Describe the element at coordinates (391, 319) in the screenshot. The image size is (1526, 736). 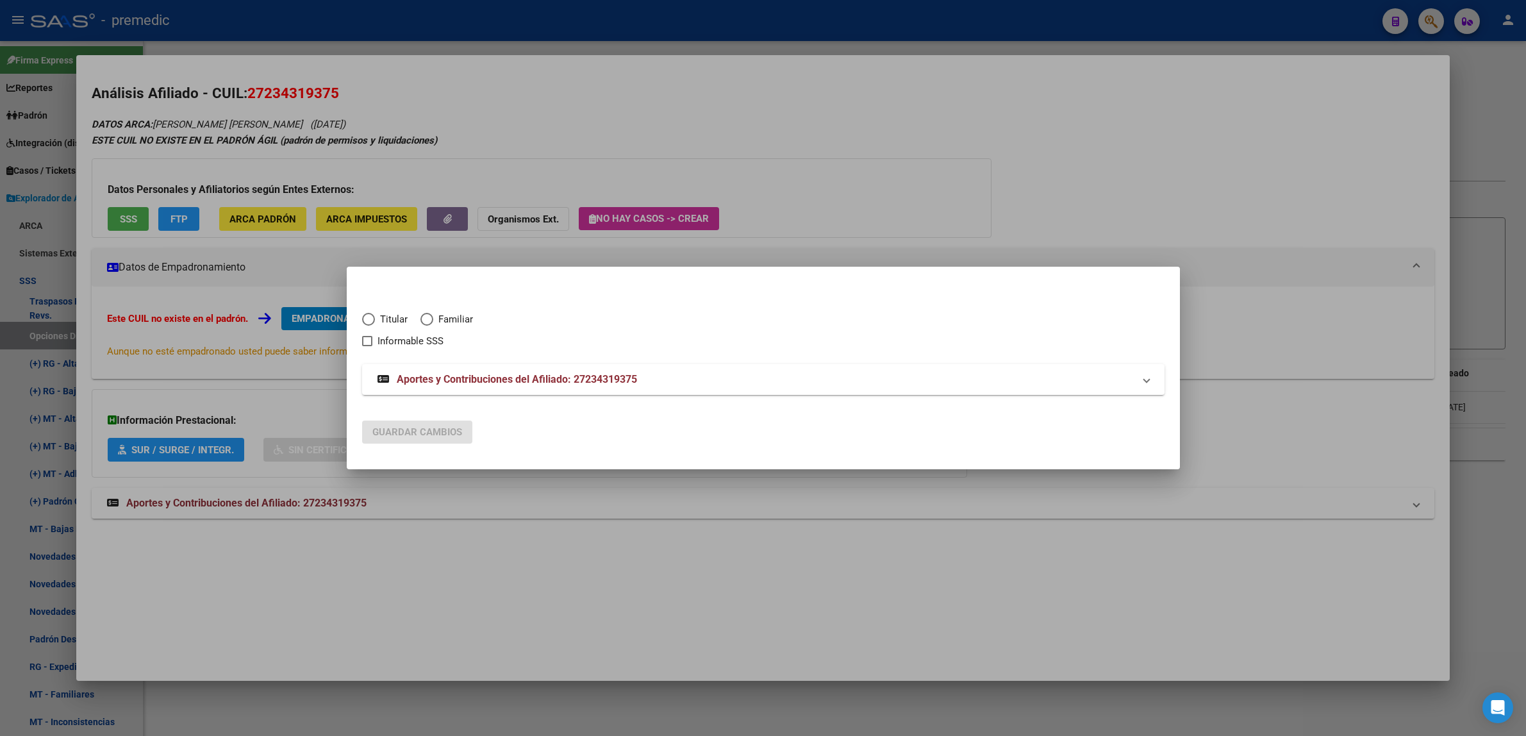
I see `span: Titular` at that location.